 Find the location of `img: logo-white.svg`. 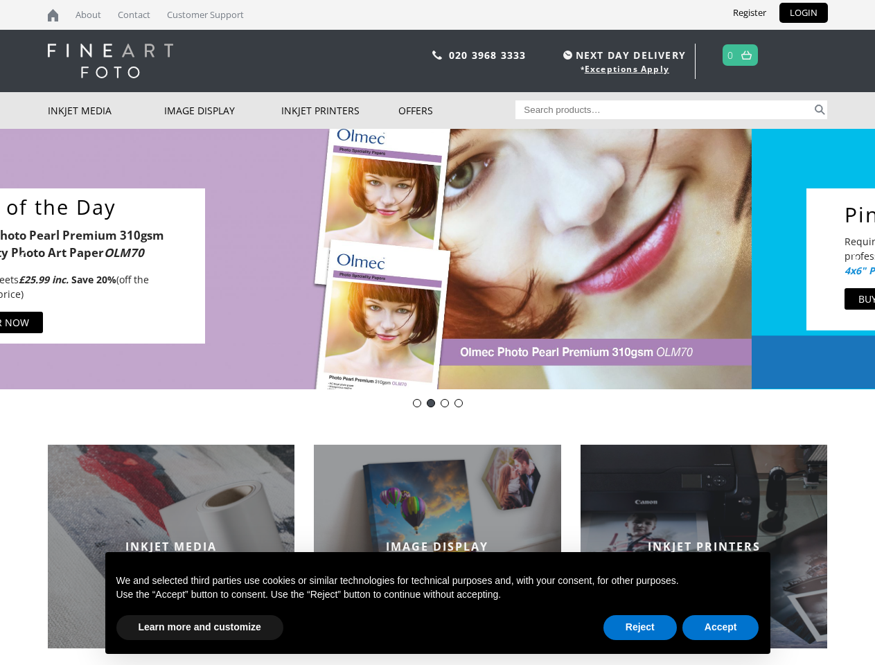

img: logo-white.svg is located at coordinates (110, 61).